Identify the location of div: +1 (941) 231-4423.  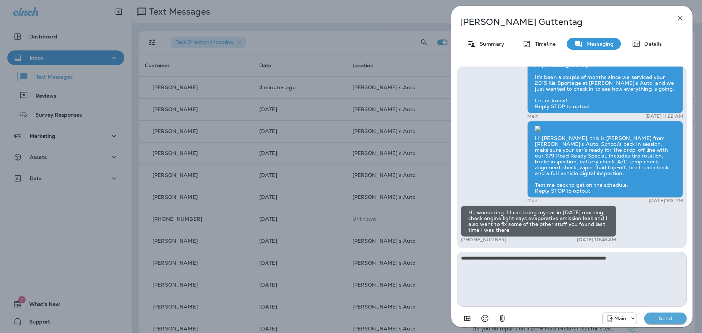
(620, 318).